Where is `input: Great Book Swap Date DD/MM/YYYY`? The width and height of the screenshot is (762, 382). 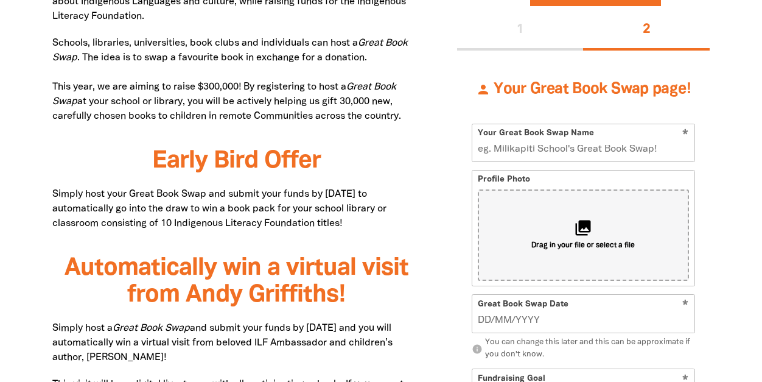 input: Great Book Swap Date DD/MM/YYYY is located at coordinates (584, 320).